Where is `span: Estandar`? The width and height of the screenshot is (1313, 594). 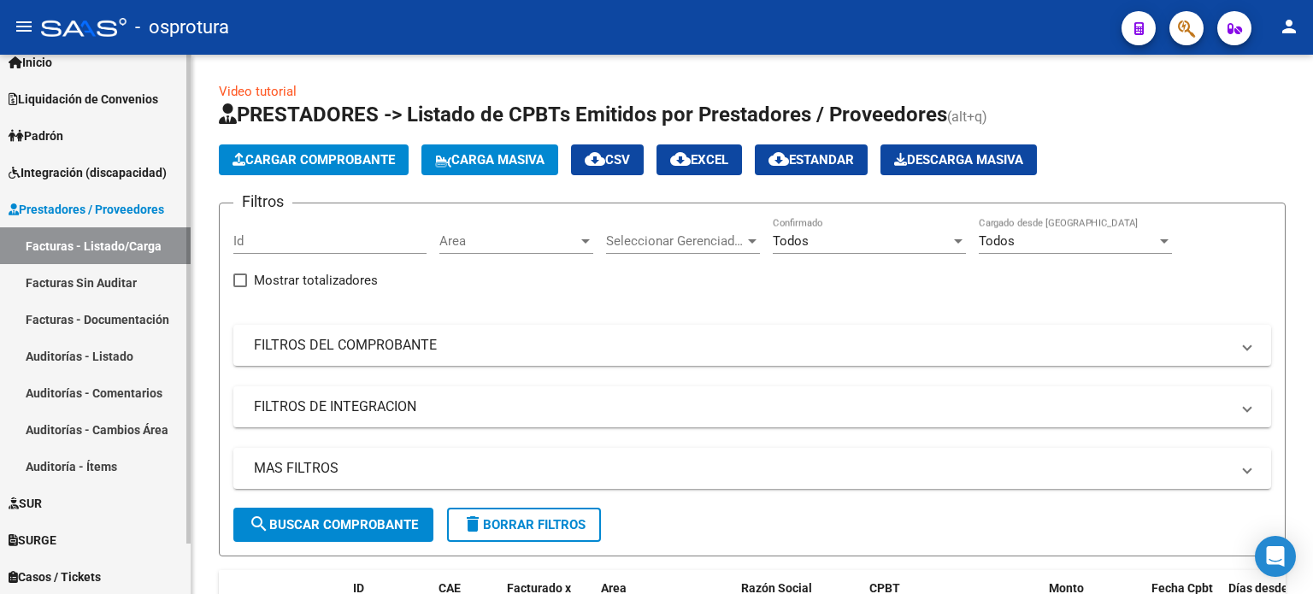 span: Estandar is located at coordinates (812, 160).